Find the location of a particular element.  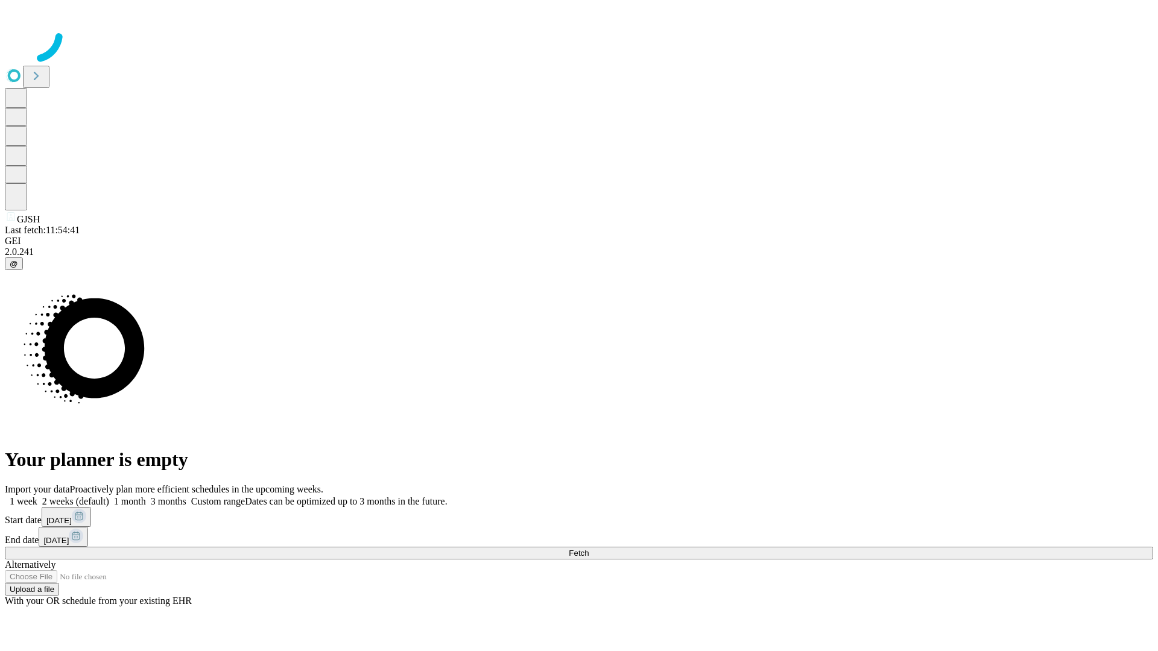

span: Fetch is located at coordinates (578, 553).